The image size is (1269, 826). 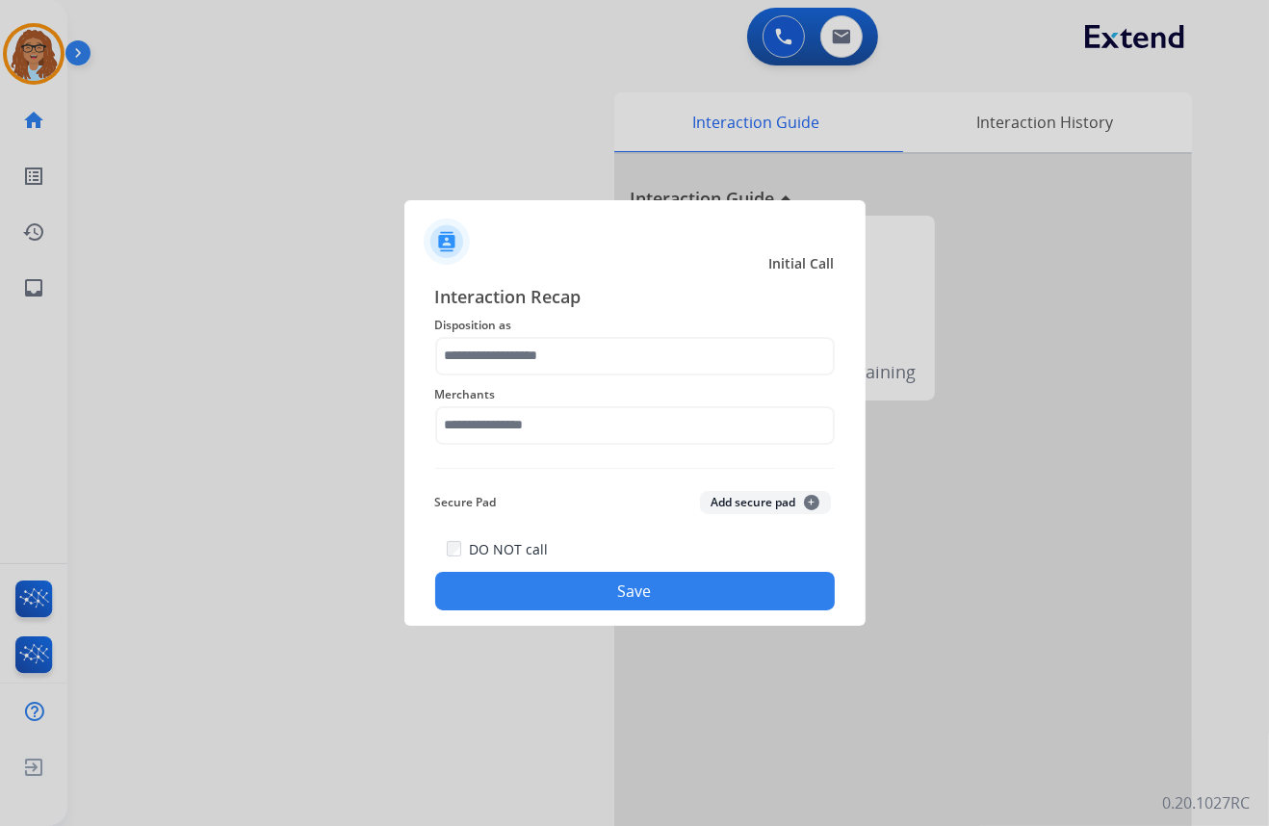 What do you see at coordinates (1205, 803) in the screenshot?
I see `p: 0.20.1027RC` at bounding box center [1205, 803].